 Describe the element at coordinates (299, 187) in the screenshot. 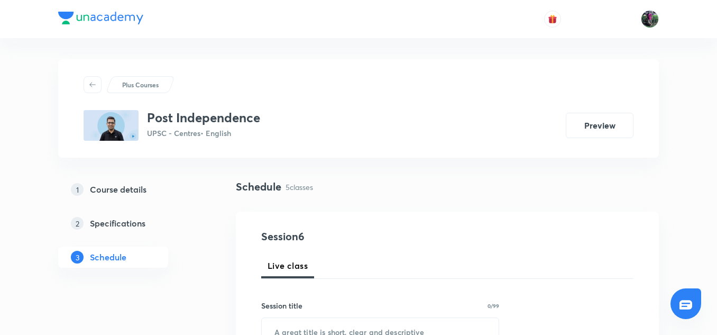

I see `p: 5 classes` at that location.